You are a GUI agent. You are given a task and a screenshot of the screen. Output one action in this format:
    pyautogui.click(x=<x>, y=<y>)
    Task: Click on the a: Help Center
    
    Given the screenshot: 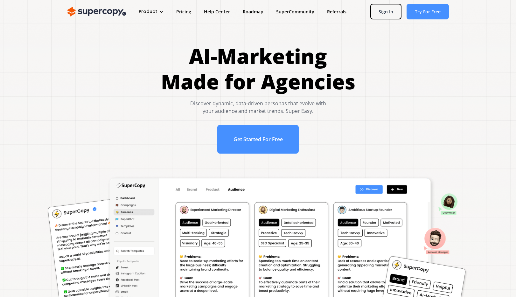 What is the action you would take?
    pyautogui.click(x=217, y=11)
    